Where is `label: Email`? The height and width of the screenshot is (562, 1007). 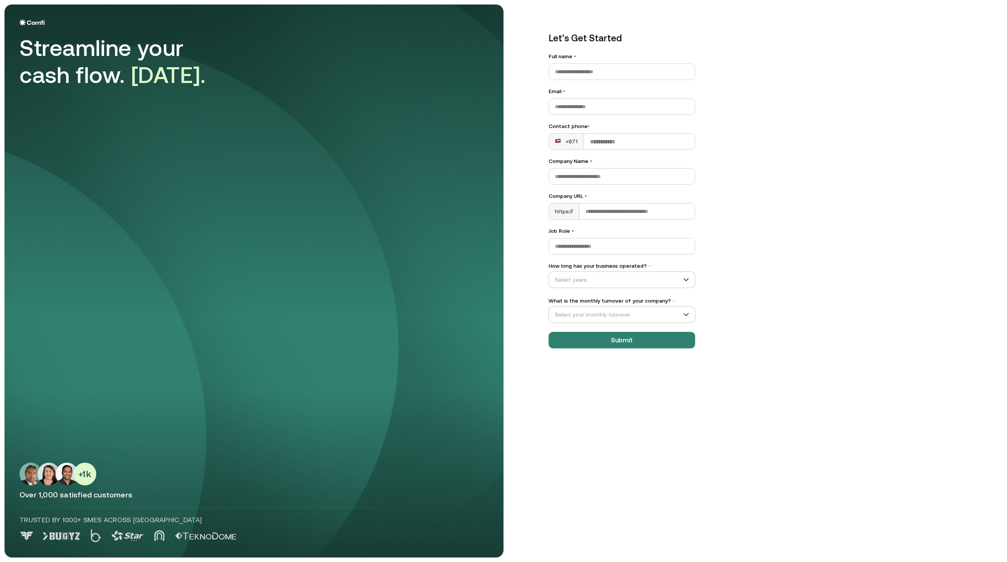
label: Email is located at coordinates (622, 91).